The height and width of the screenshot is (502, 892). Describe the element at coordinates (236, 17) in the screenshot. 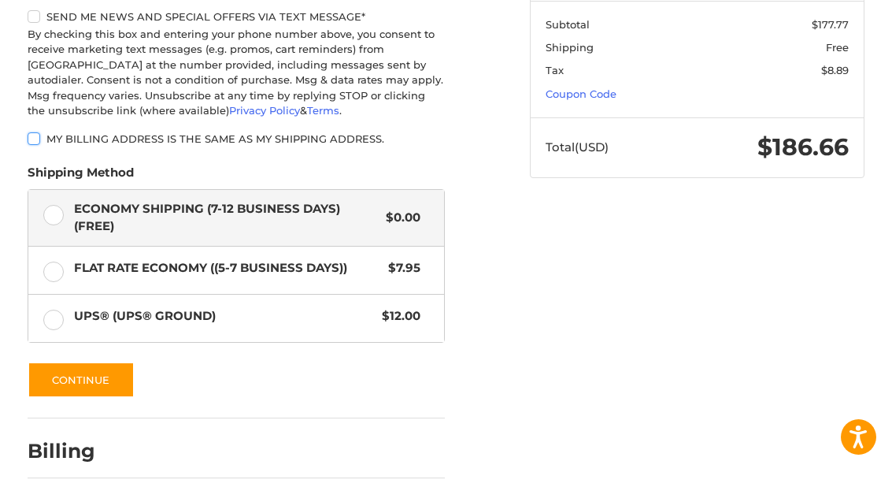

I see `label: Send me news and special offers via text message*` at that location.